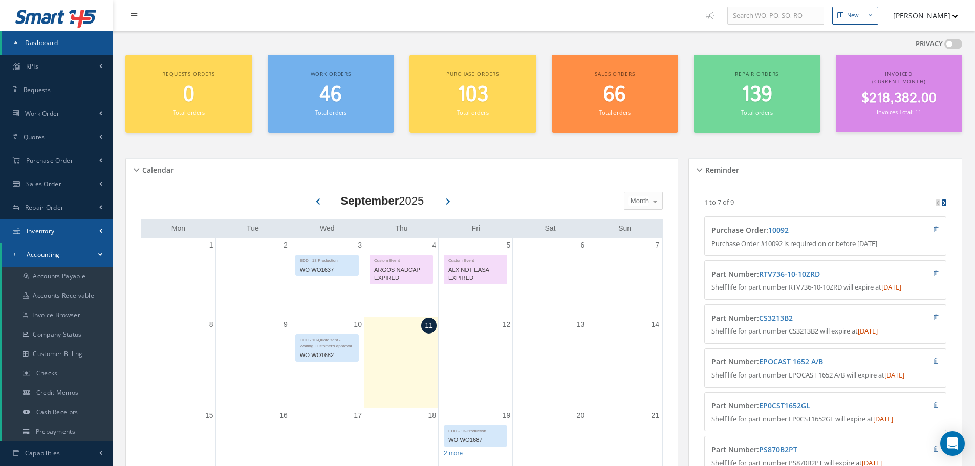 Image resolution: width=975 pixels, height=466 pixels. Describe the element at coordinates (401, 274) in the screenshot. I see `div: ARGOS NADCAP EXPIRED` at that location.